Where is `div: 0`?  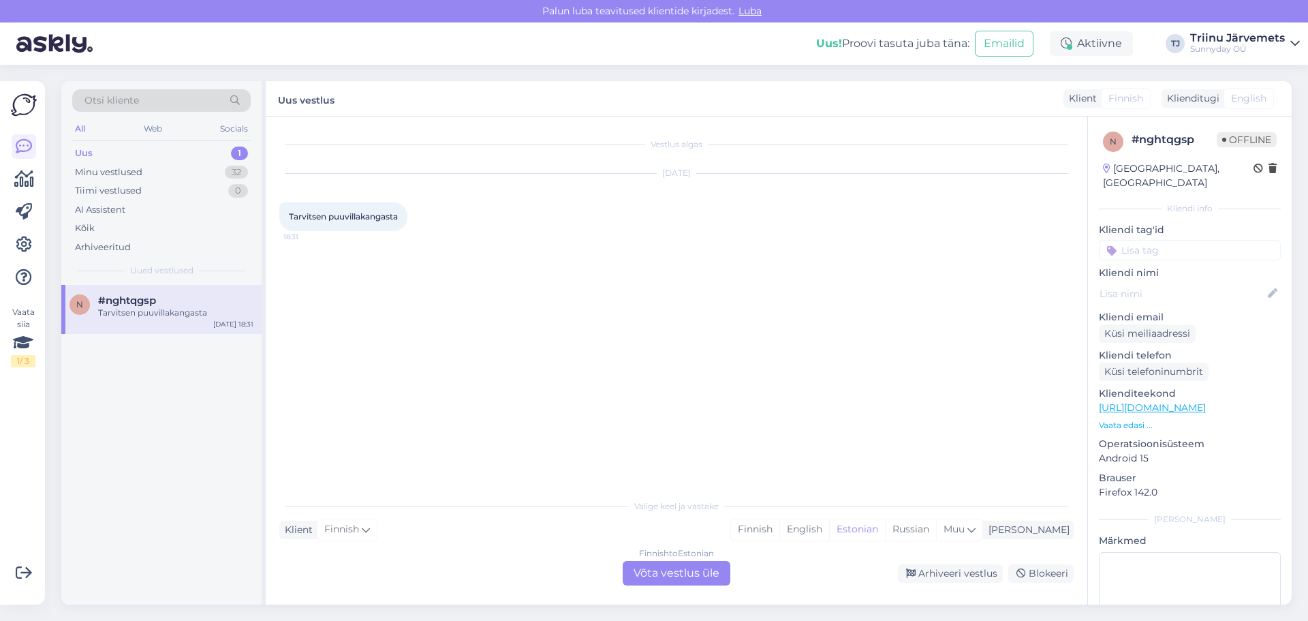 div: 0 is located at coordinates (238, 191).